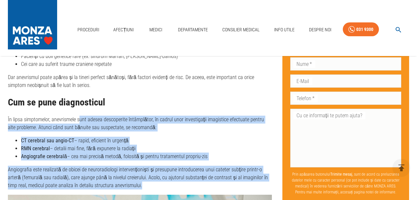  Describe the element at coordinates (346, 183) in the screenshot. I see `p: Prin apăsarea butonului , sunt de acord cu prelucrarea datelor mele cu caracter personal (ce pot ...` at that location.